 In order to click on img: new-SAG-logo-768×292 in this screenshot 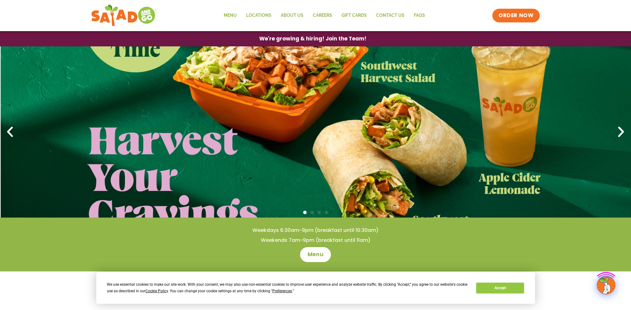, I will do `click(124, 16)`.